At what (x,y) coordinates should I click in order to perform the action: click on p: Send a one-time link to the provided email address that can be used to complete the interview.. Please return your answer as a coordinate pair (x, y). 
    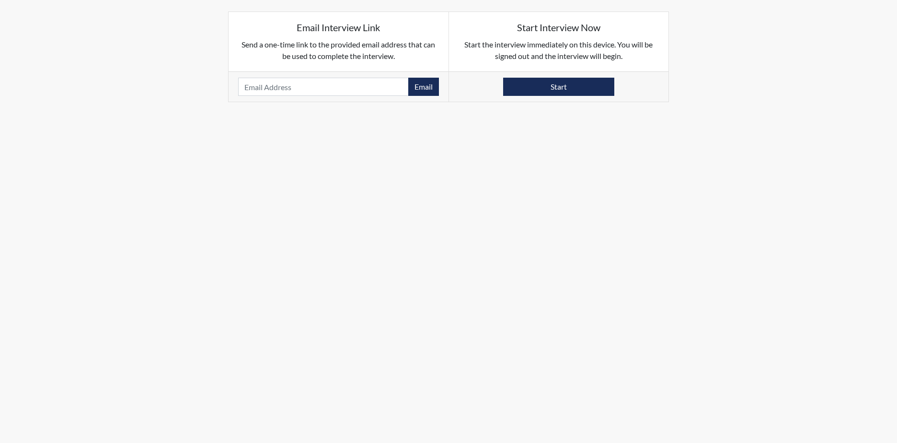
    Looking at the image, I should click on (338, 50).